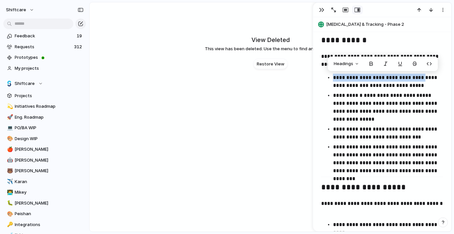  What do you see at coordinates (45, 182) in the screenshot?
I see `div: ✈️Karan` at bounding box center [45, 182].